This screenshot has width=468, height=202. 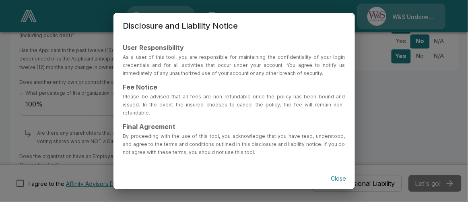 I want to click on h2: Disclosure and Liability Notice, so click(x=234, y=26).